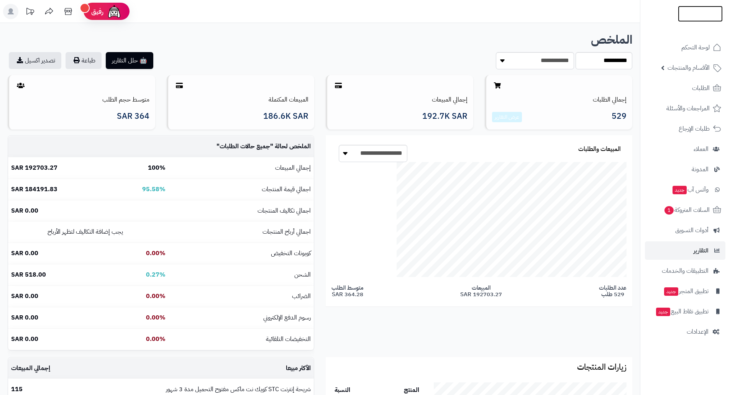 The height and width of the screenshot is (395, 730). Describe the element at coordinates (241, 211) in the screenshot. I see `td: اجمالي تكاليف المنتجات` at that location.